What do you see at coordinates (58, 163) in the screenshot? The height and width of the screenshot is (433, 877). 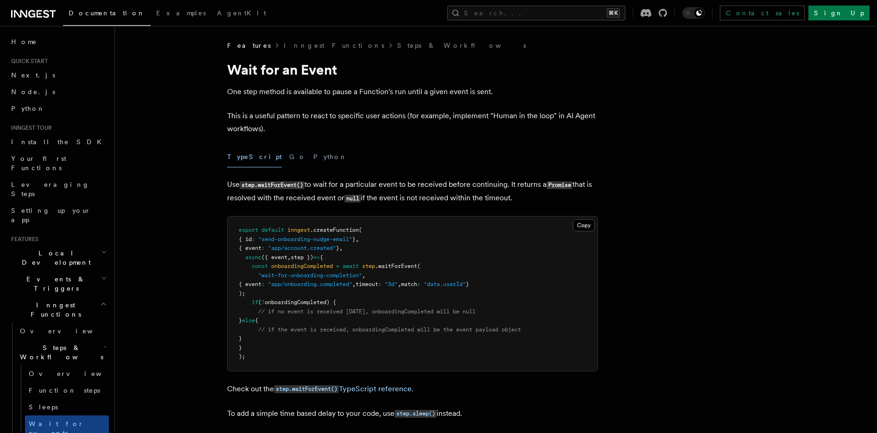 I see `a: Your first Functions` at bounding box center [58, 163].